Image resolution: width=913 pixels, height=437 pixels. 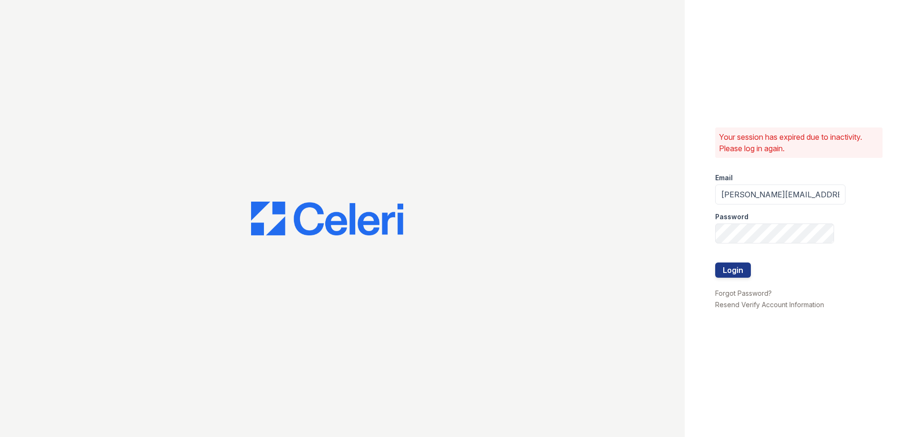 What do you see at coordinates (732, 217) in the screenshot?
I see `label: Password` at bounding box center [732, 217].